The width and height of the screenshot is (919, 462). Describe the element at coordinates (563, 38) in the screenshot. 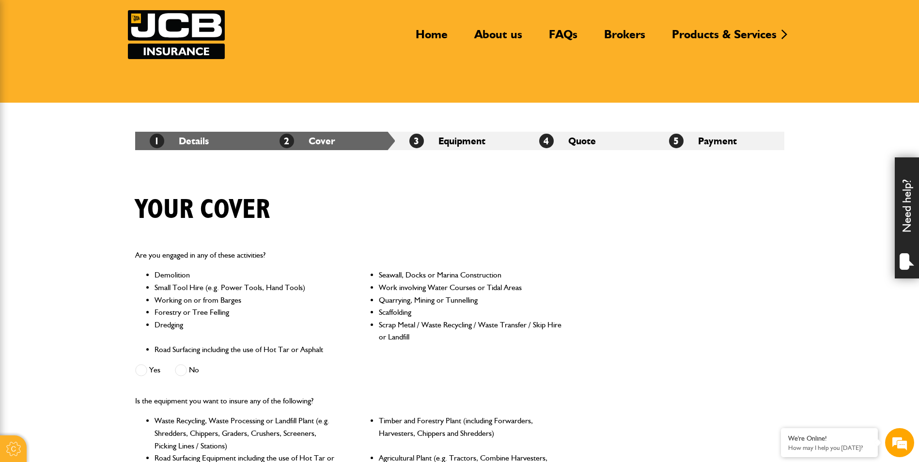

I see `a: FAQs` at that location.